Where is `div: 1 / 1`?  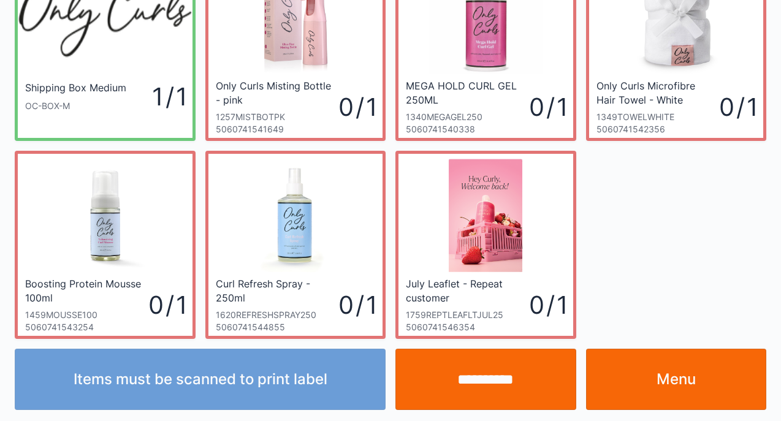 div: 1 / 1 is located at coordinates (157, 96).